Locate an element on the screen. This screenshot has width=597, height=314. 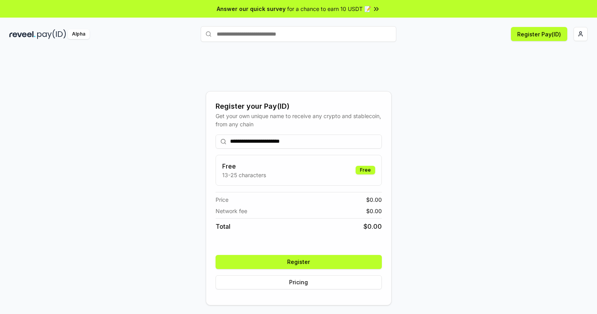
button: Register Pay(ID) is located at coordinates (539, 34).